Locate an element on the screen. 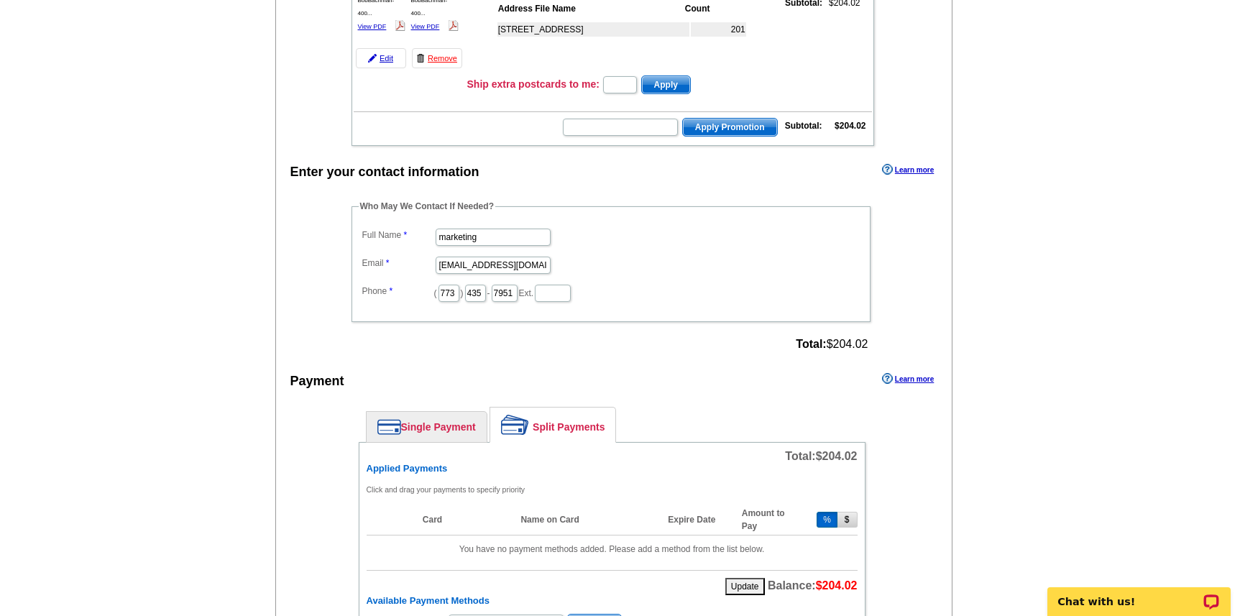 The height and width of the screenshot is (616, 1240). img: pencil-icon.gif is located at coordinates (372, 58).